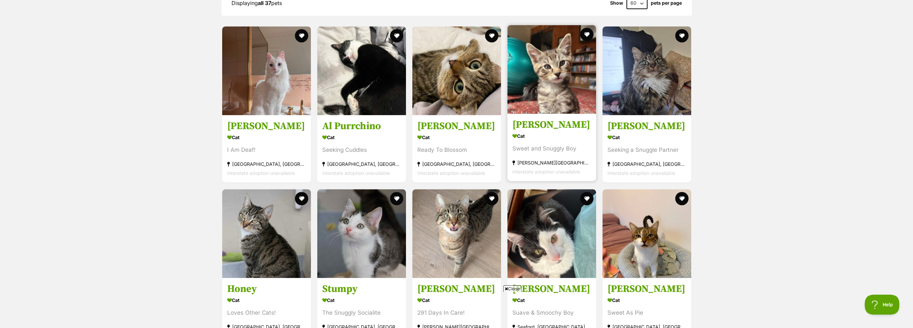  Describe the element at coordinates (362, 233) in the screenshot. I see `img: Stumpy` at that location.